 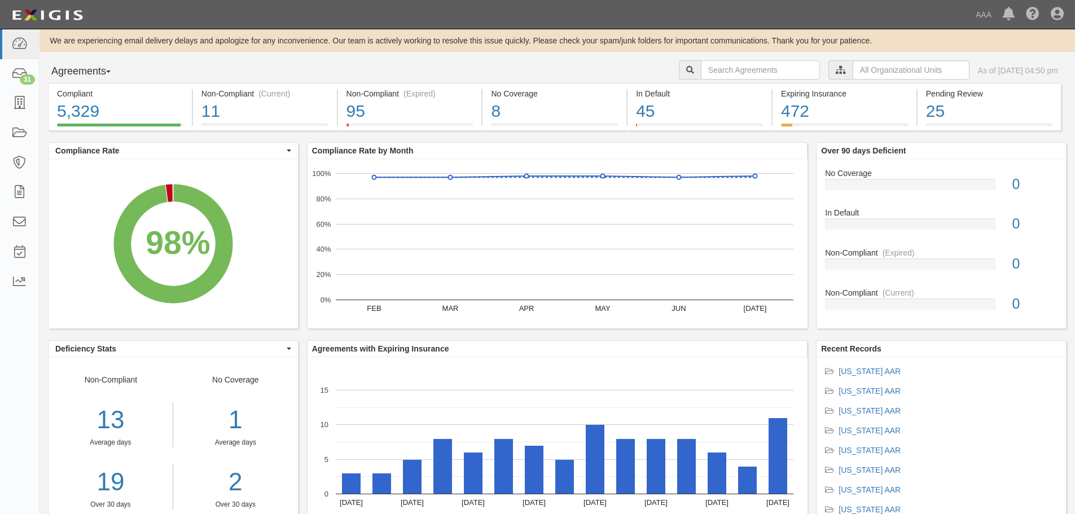 What do you see at coordinates (111, 482) in the screenshot?
I see `div: 19` at bounding box center [111, 482].